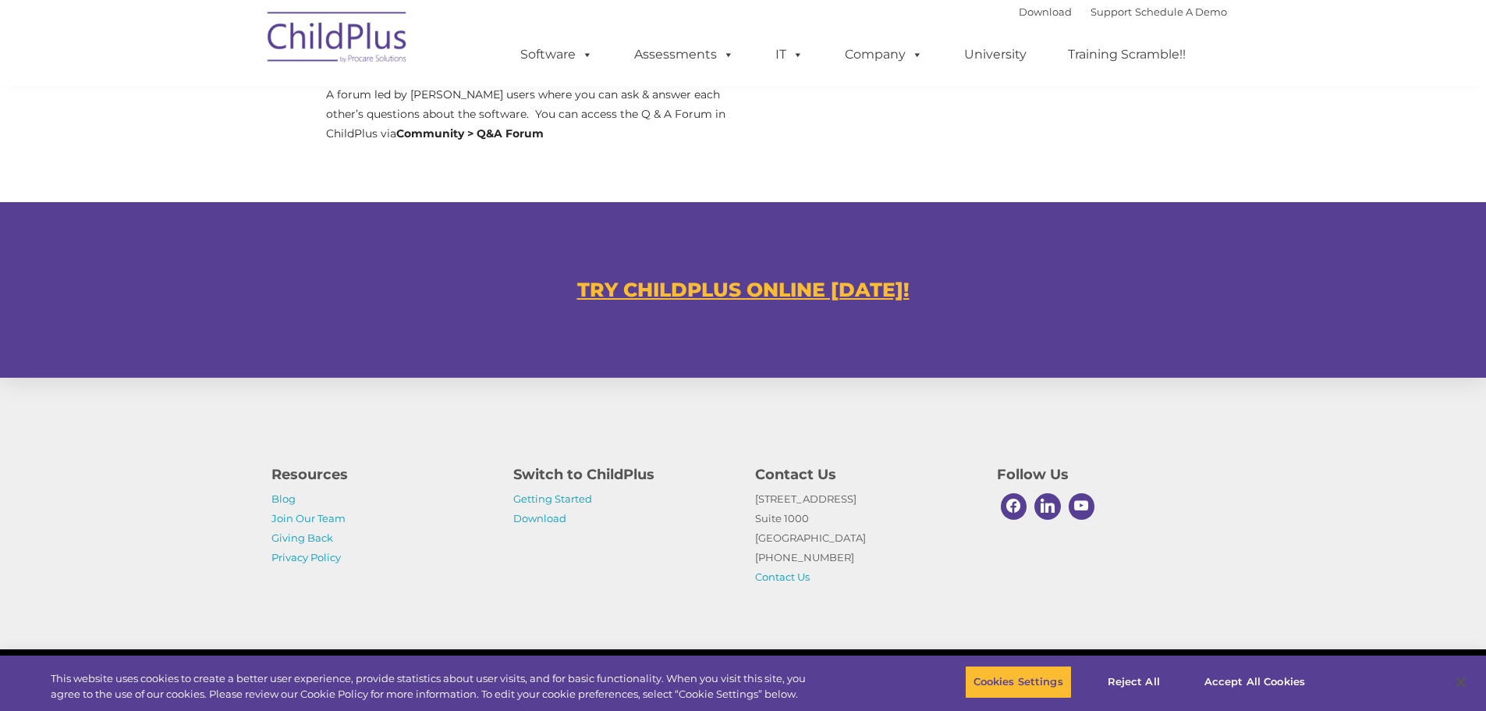 This screenshot has height=711, width=1486. I want to click on a: University, so click(996, 55).